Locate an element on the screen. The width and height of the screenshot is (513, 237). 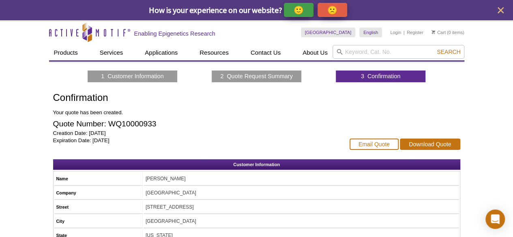
h5: Street is located at coordinates (98, 207).